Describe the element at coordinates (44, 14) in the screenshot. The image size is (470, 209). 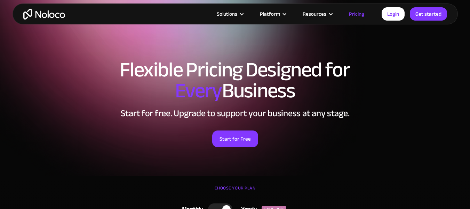
I see `a: home` at that location.